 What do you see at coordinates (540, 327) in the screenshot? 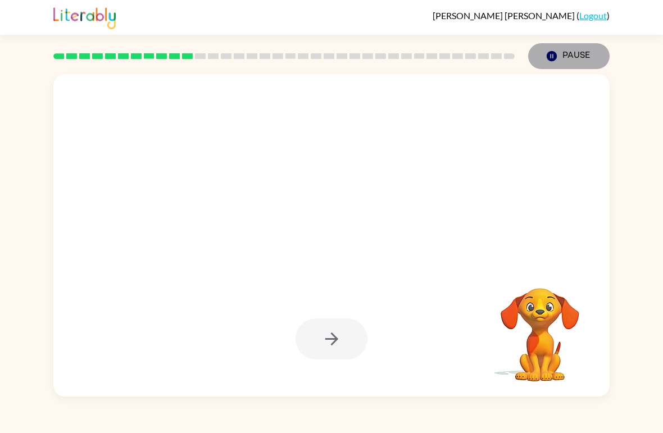
I see `video: Your browser must support playing .mp4 files to use Literably. Please try using another browser.` at bounding box center [540, 327].